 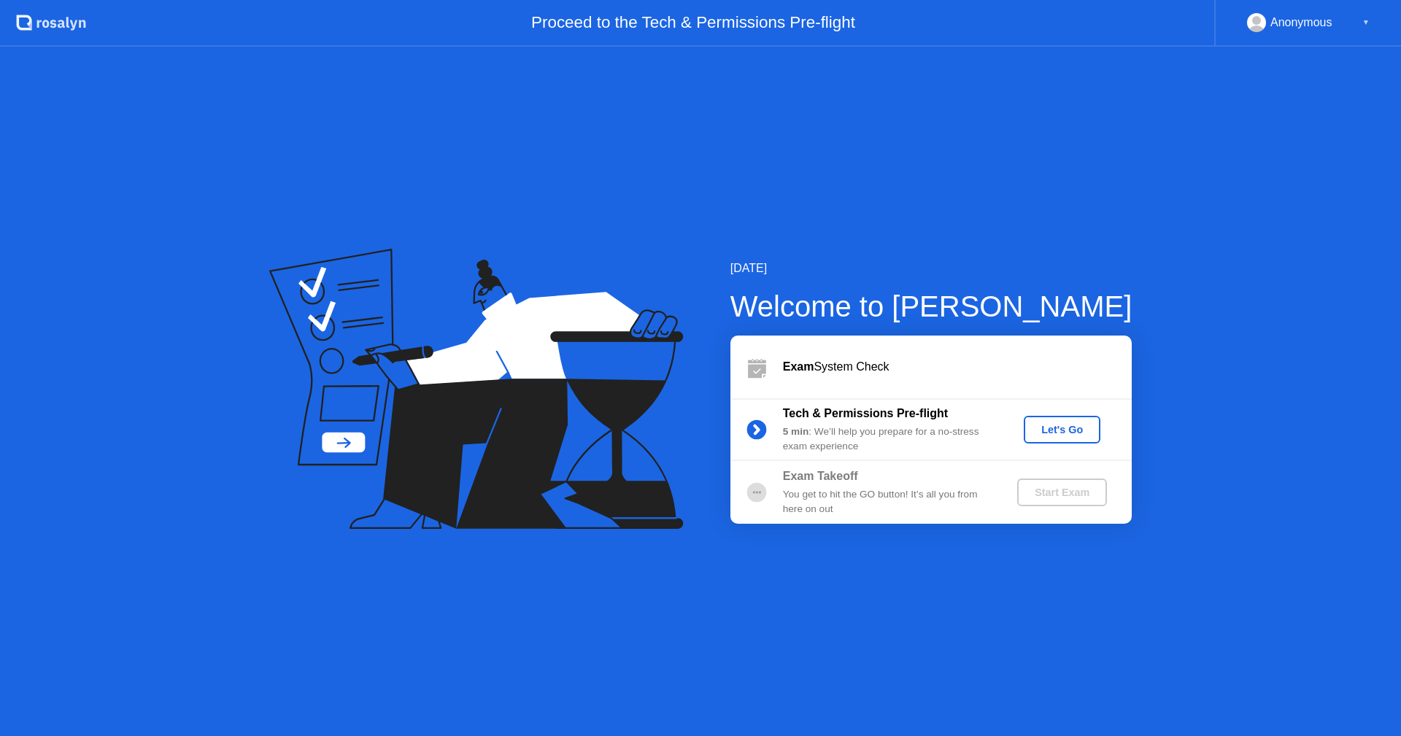 I want to click on b: Exam, so click(x=799, y=366).